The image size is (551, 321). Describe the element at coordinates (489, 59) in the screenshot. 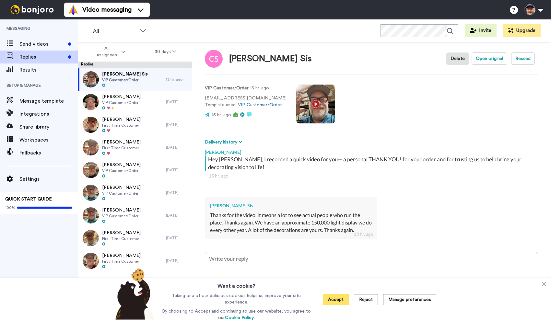

I see `button: Open original` at that location.